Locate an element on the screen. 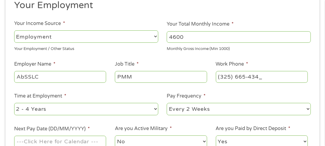  input: (231) 754-4010 is located at coordinates (262, 77).